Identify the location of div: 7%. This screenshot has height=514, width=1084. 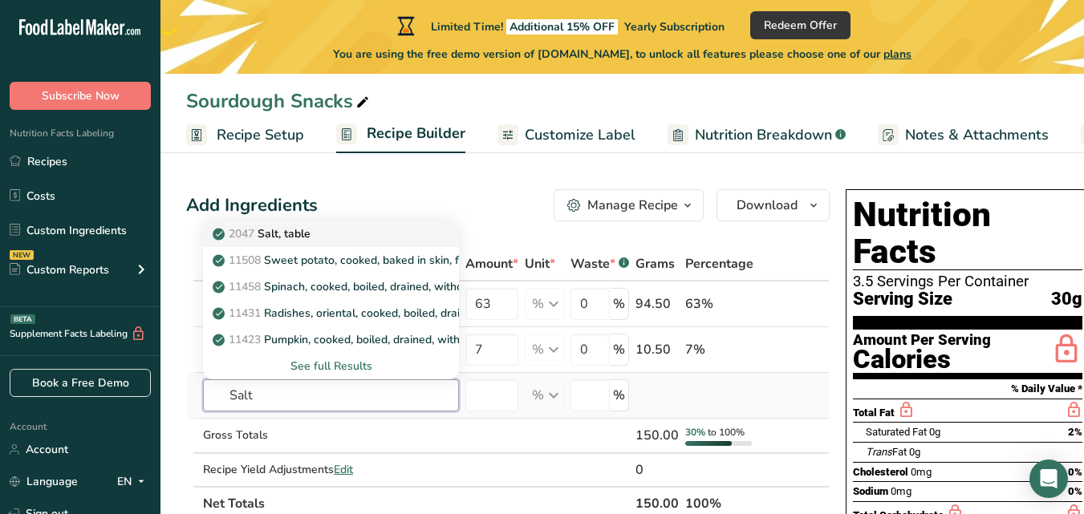
(719, 350).